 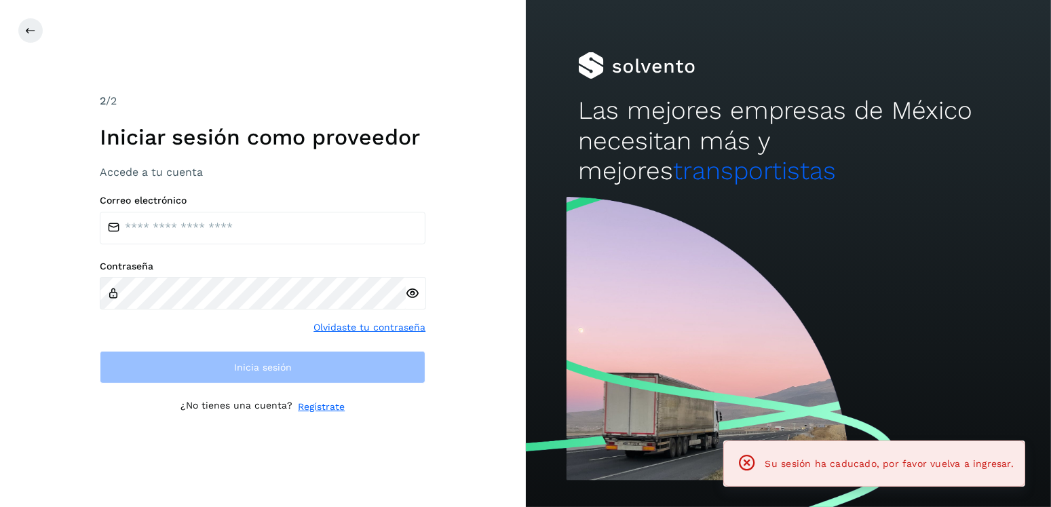 I want to click on h2: Las mejores empresas de México necesitan más y mejores, so click(x=789, y=141).